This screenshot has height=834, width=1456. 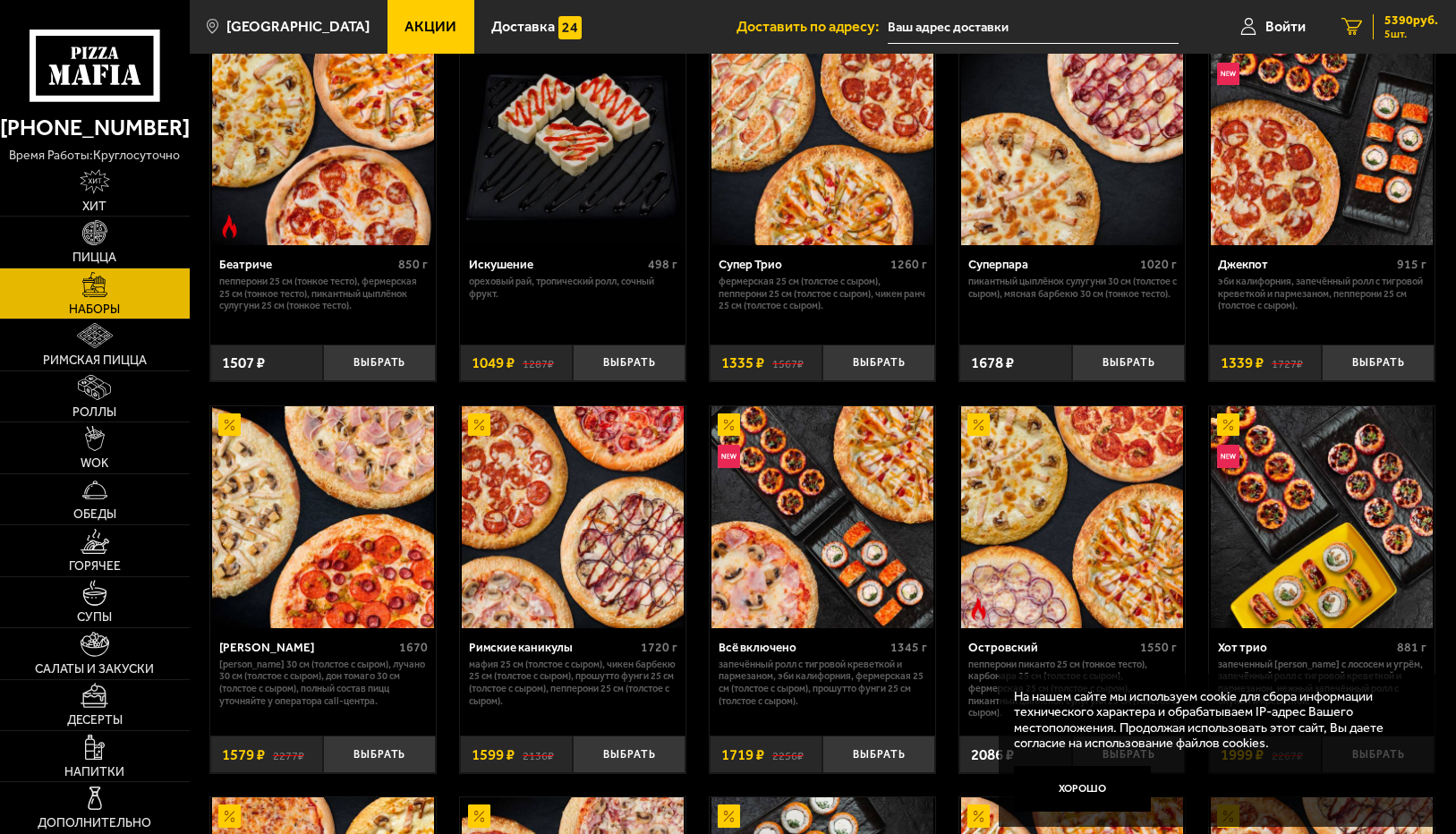 What do you see at coordinates (1158, 648) in the screenshot?
I see `span: 1550 г` at bounding box center [1158, 648].